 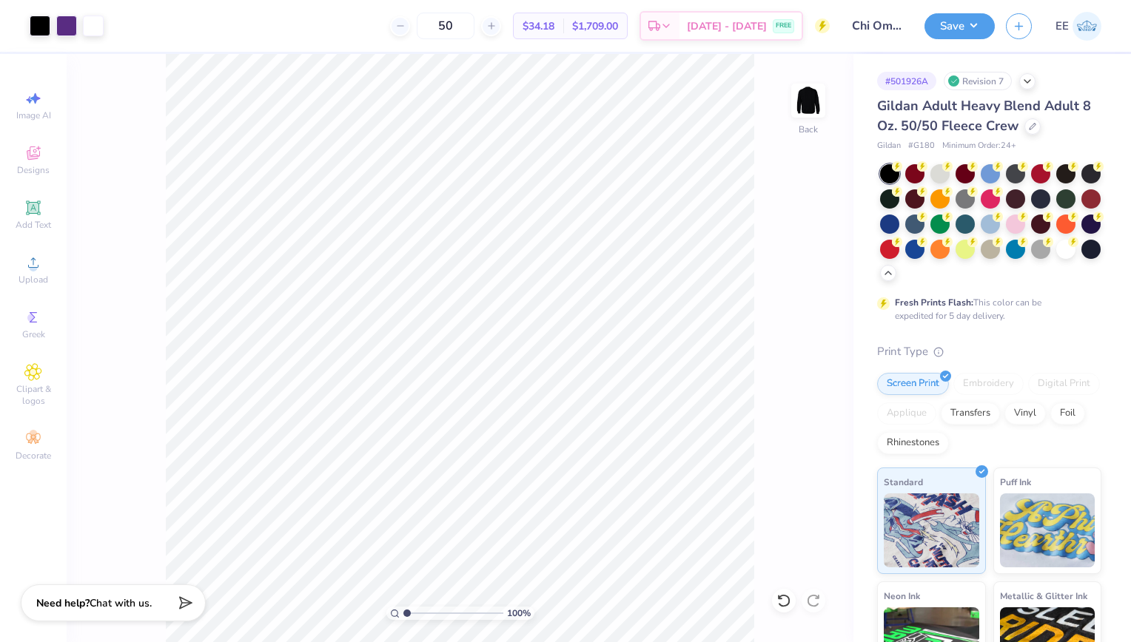 I want to click on div: Screen Print, so click(x=912, y=384).